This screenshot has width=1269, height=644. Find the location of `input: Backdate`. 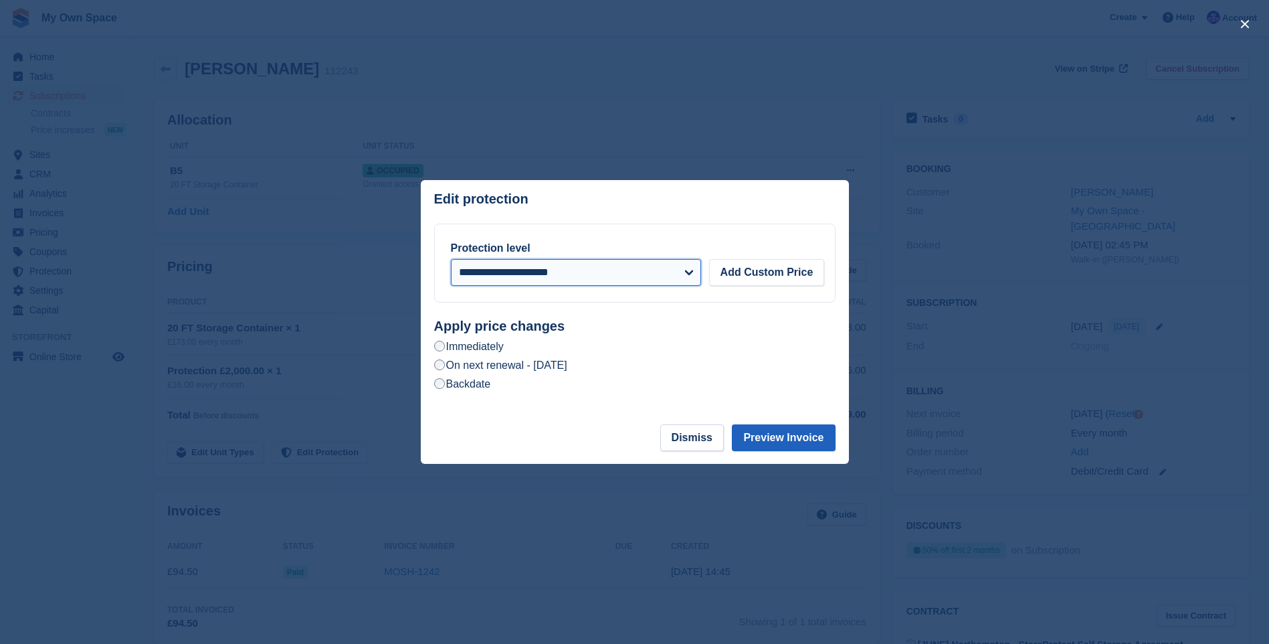

input: Backdate is located at coordinates (440, 383).